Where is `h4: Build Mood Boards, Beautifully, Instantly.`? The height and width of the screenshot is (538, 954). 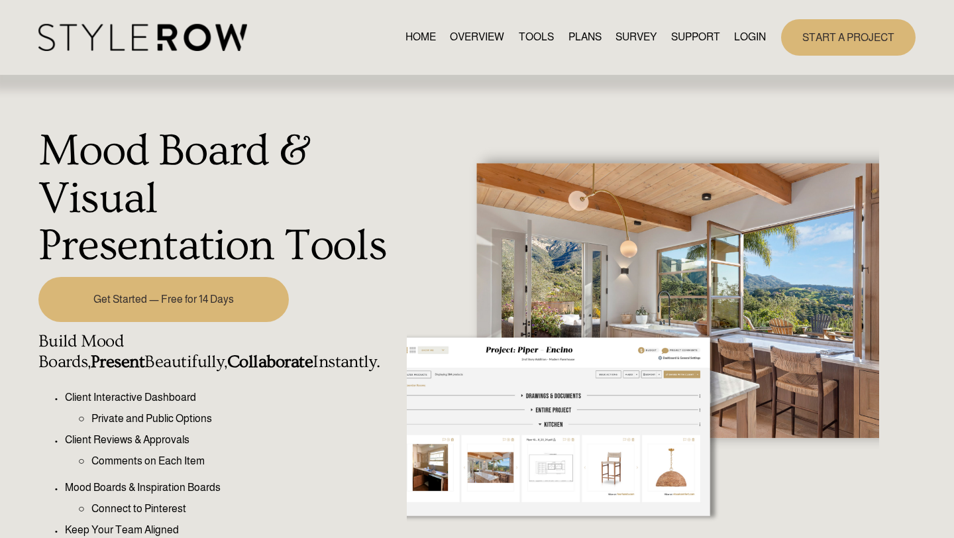 h4: Build Mood Boards, Beautifully, Instantly. is located at coordinates (219, 352).